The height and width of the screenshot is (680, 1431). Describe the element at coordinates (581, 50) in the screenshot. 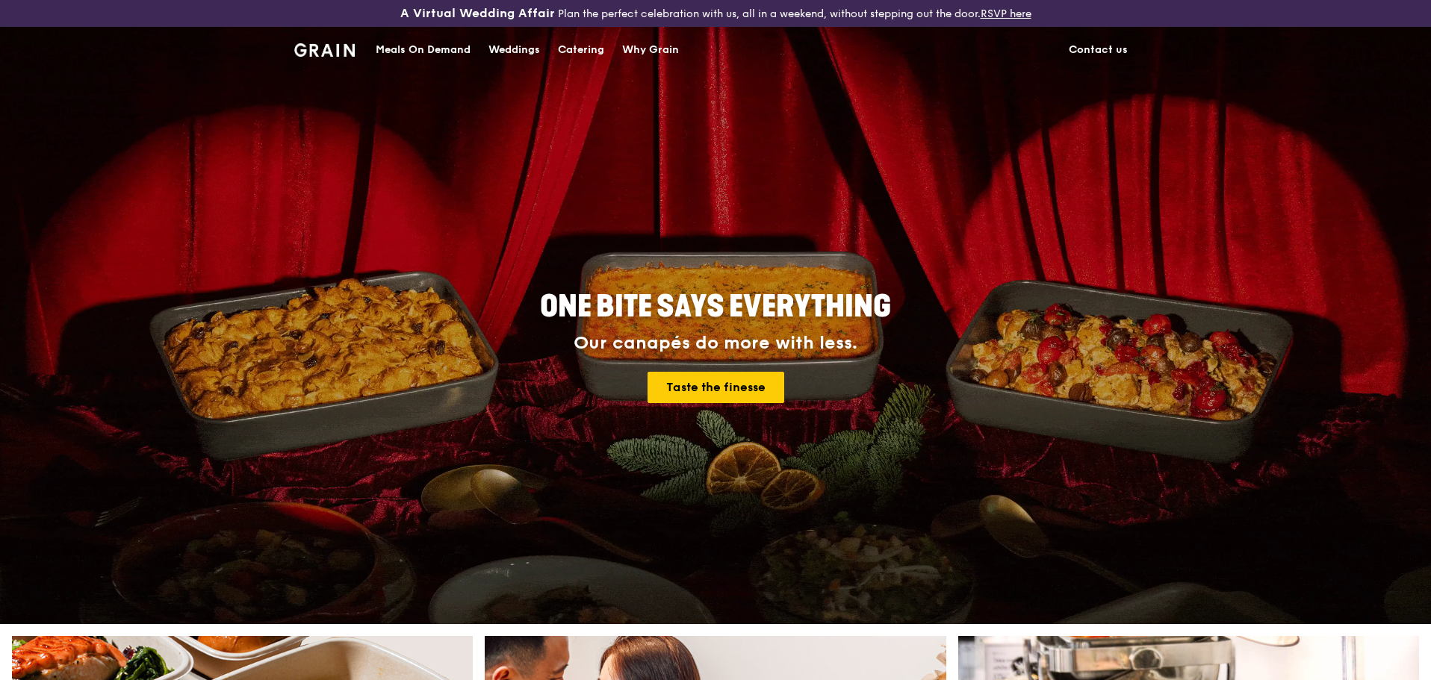

I see `a: Catering` at that location.